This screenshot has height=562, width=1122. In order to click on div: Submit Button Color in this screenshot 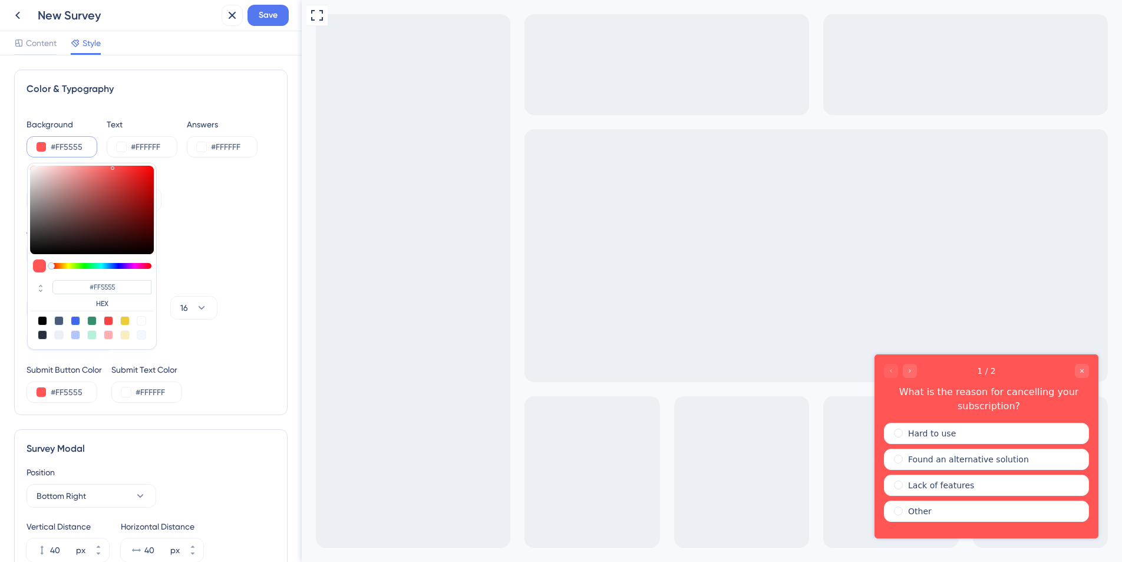, I will do `click(64, 369)`.